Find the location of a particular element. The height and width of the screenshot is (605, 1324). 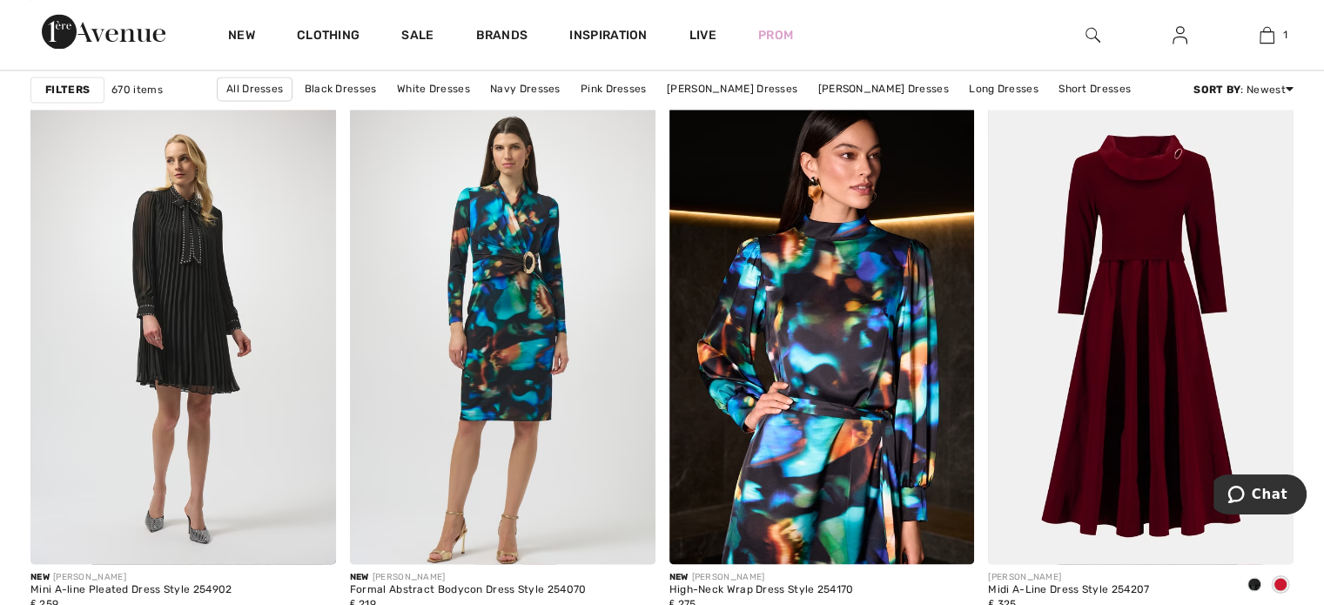

a: Brands is located at coordinates (502, 37).